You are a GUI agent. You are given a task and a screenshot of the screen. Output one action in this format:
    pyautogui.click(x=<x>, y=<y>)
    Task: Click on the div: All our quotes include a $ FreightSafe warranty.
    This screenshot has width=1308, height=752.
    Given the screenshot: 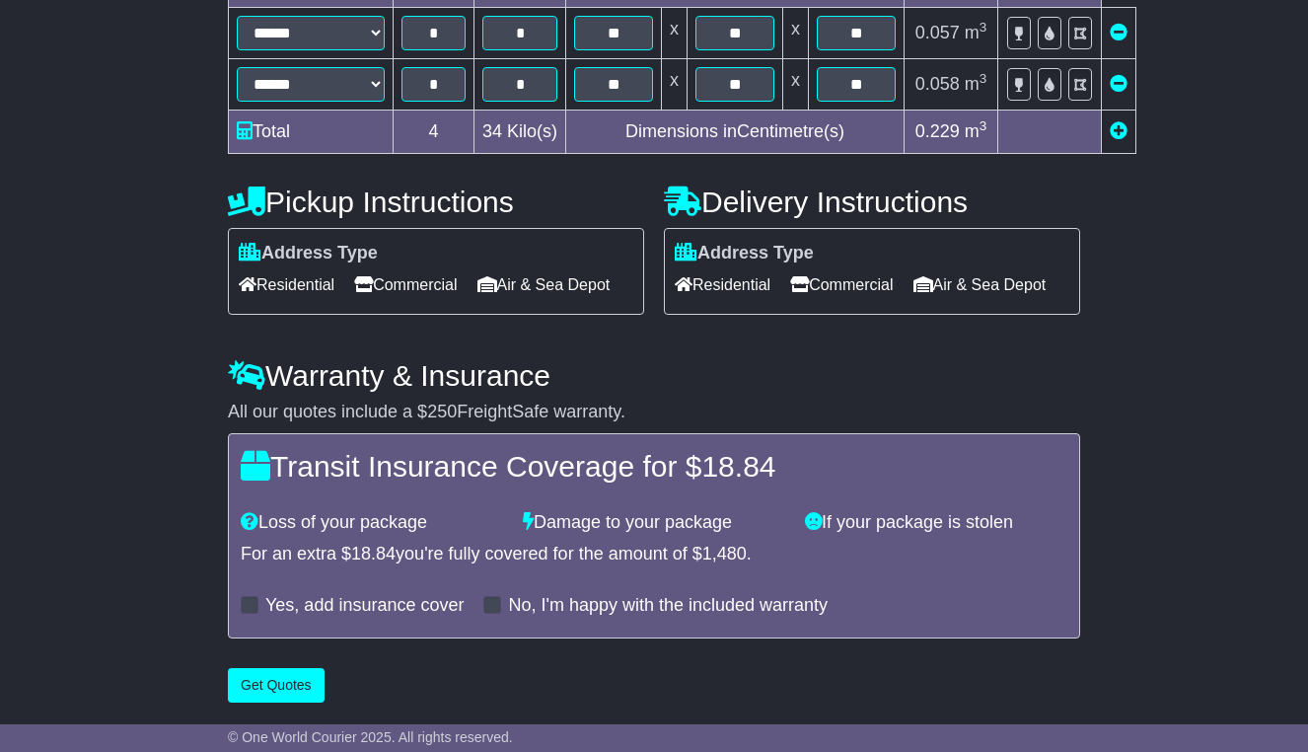 What is the action you would take?
    pyautogui.click(x=654, y=412)
    